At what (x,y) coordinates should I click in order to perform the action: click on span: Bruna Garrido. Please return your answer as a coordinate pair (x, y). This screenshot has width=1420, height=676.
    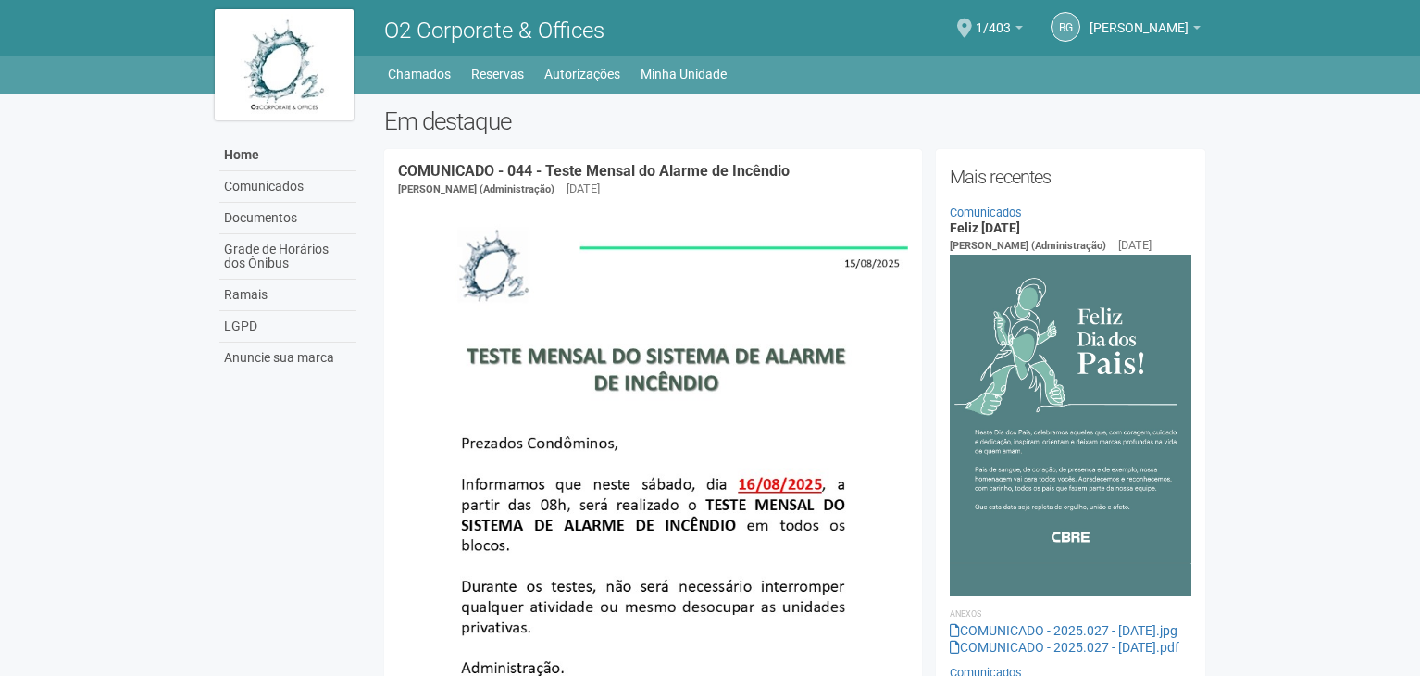
    Looking at the image, I should click on (1139, 19).